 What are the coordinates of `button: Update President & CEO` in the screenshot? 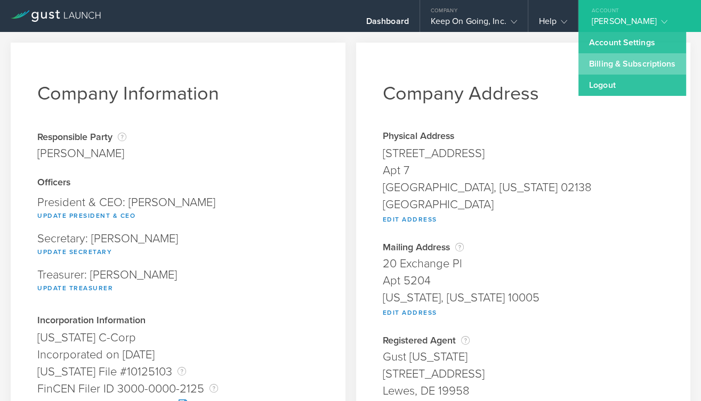 It's located at (86, 216).